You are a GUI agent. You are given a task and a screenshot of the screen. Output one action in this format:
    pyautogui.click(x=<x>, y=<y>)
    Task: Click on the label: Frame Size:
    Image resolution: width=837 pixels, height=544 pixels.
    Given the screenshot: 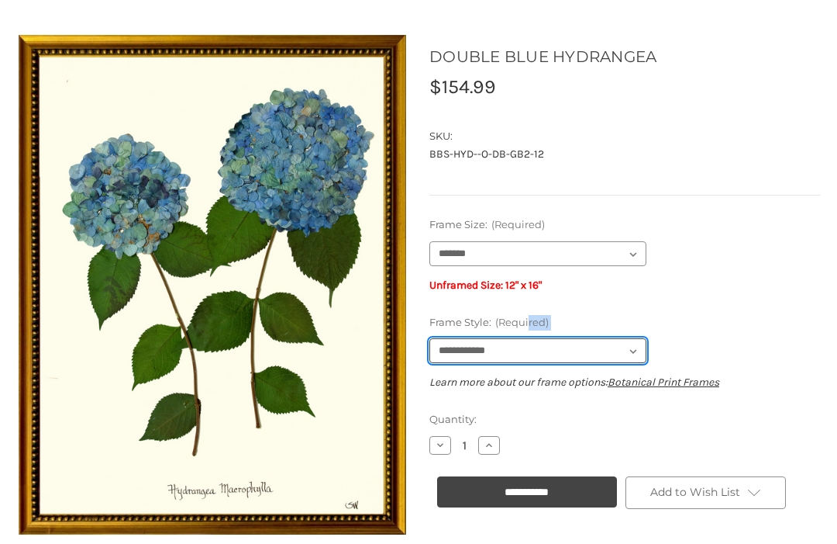 What is the action you would take?
    pyautogui.click(x=625, y=225)
    